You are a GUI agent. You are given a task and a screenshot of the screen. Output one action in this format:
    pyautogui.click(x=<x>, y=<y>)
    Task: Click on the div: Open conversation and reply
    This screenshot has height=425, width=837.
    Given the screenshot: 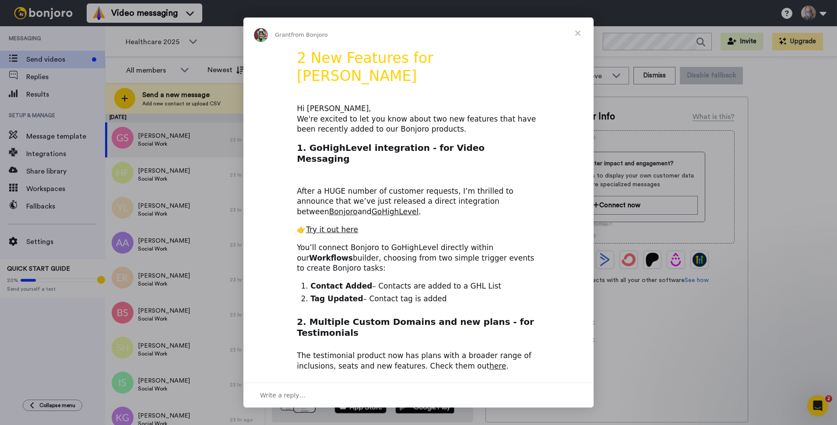 What is the action you would take?
    pyautogui.click(x=418, y=395)
    